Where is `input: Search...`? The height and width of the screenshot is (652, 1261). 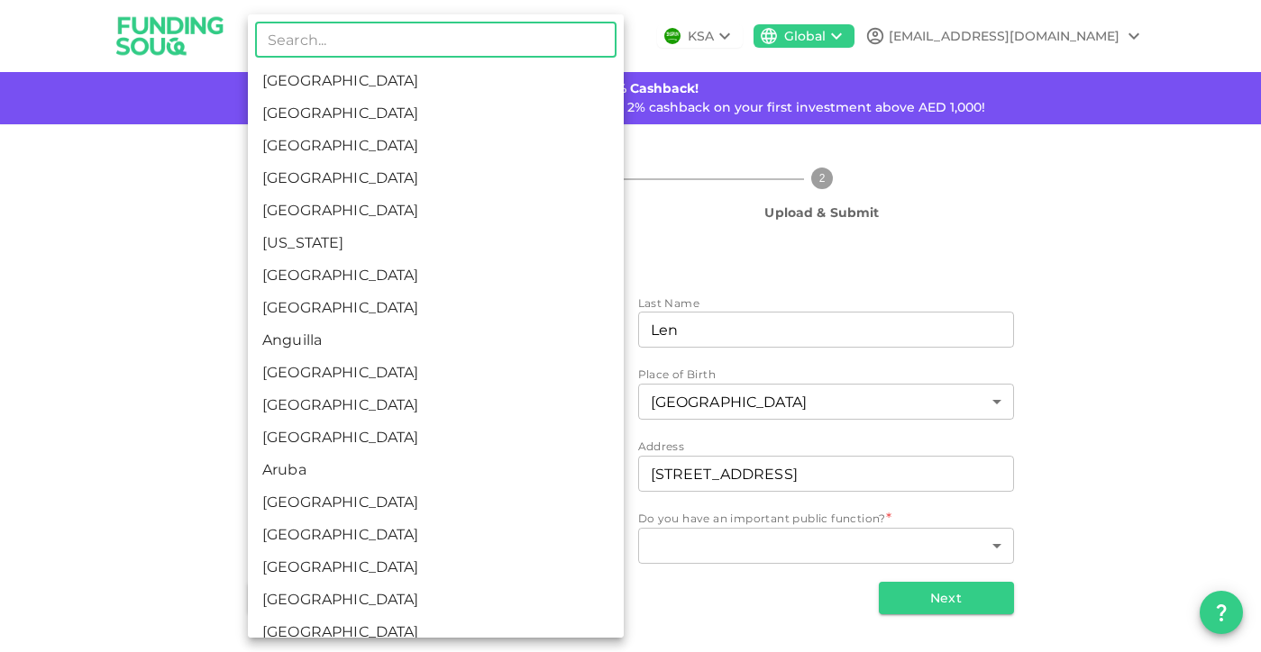 input: Search... is located at coordinates (435, 40).